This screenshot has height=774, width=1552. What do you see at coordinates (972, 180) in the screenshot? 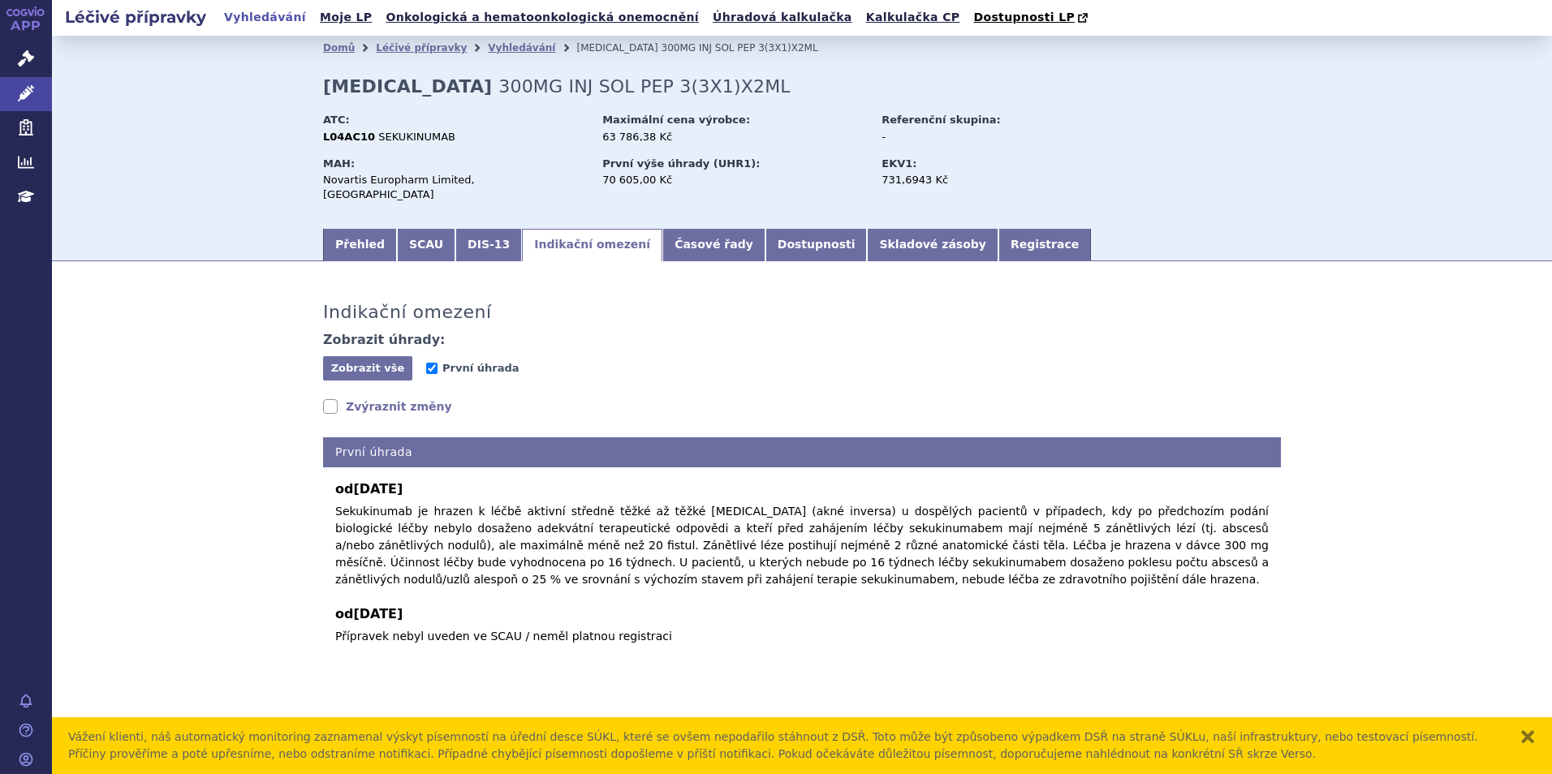
I see `div: 731,6943 Kč` at bounding box center [972, 180].